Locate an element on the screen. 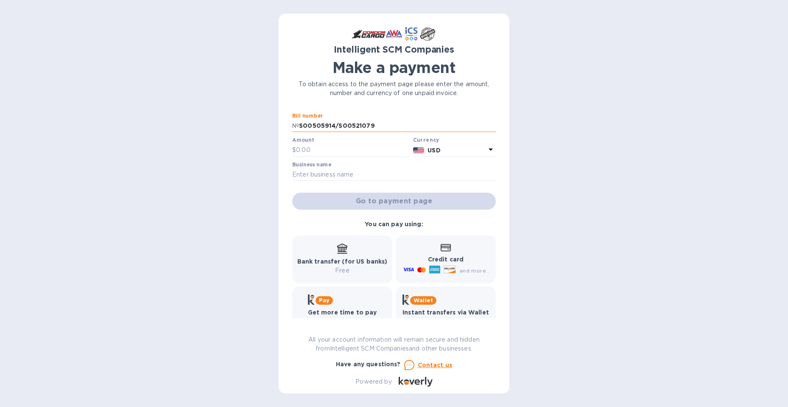 Image resolution: width=788 pixels, height=407 pixels. input: 0.00 is located at coordinates (353, 150).